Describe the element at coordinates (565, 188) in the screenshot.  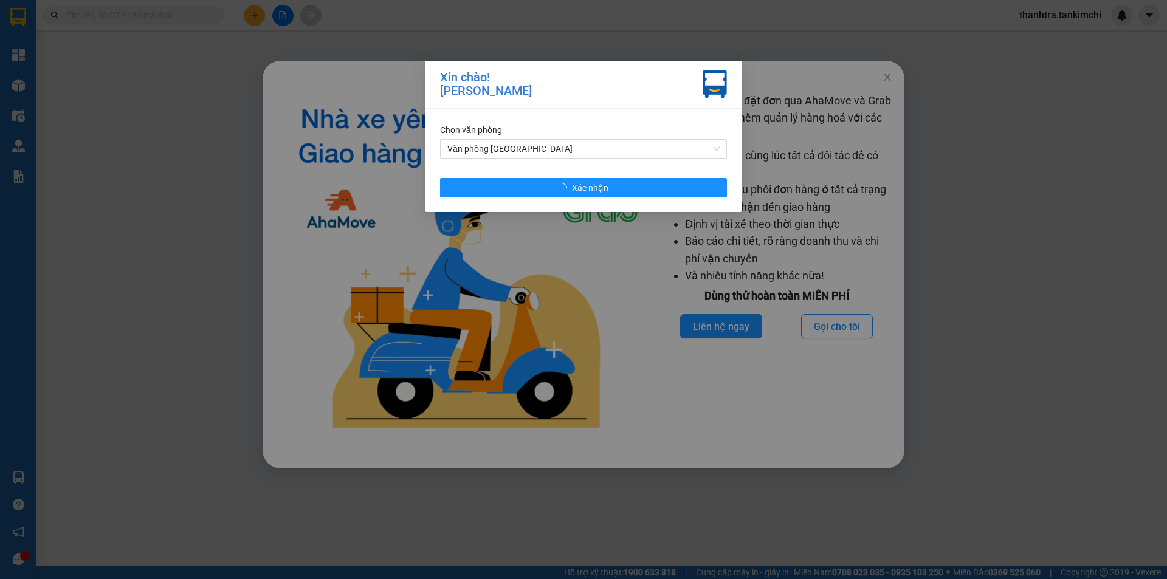
I see `span: loading` at that location.